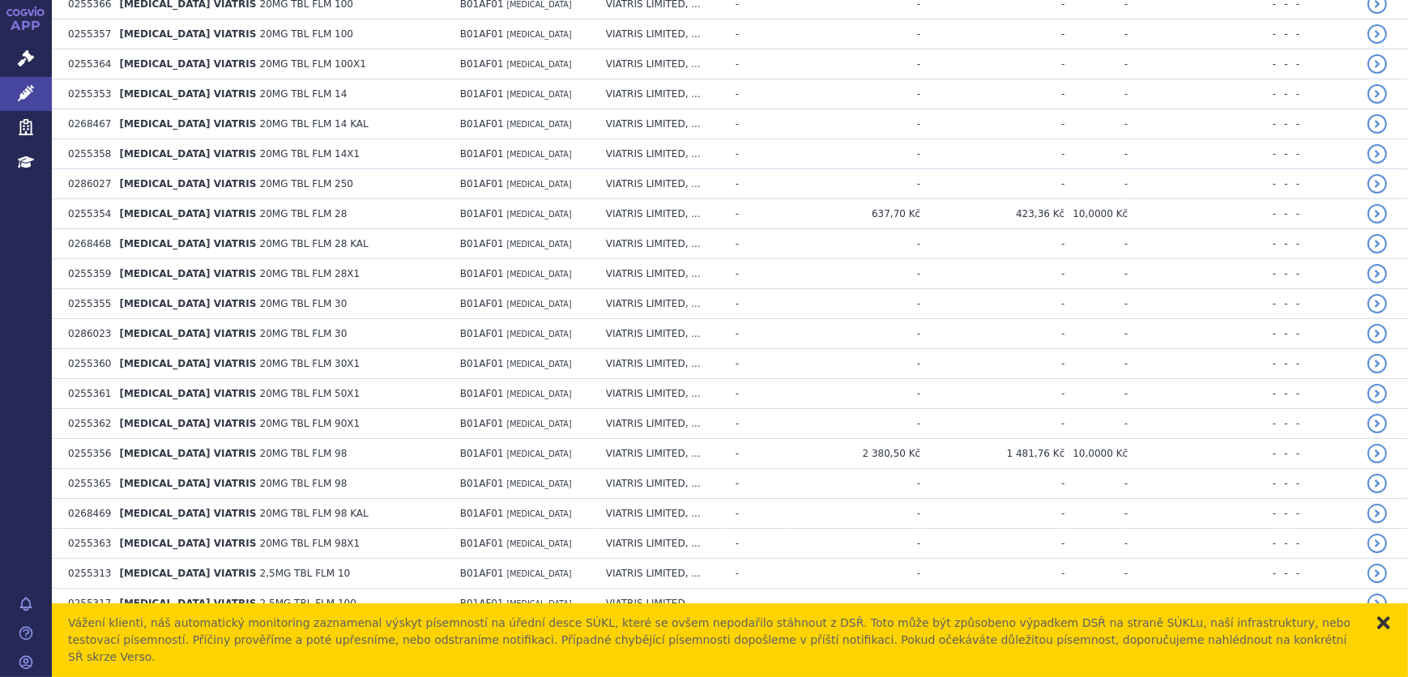 The image size is (1408, 677). I want to click on td: 0255361, so click(85, 394).